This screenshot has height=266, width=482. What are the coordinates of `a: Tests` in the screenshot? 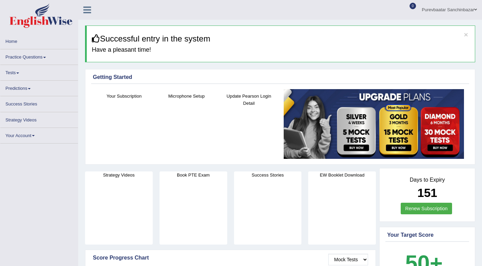 It's located at (39, 71).